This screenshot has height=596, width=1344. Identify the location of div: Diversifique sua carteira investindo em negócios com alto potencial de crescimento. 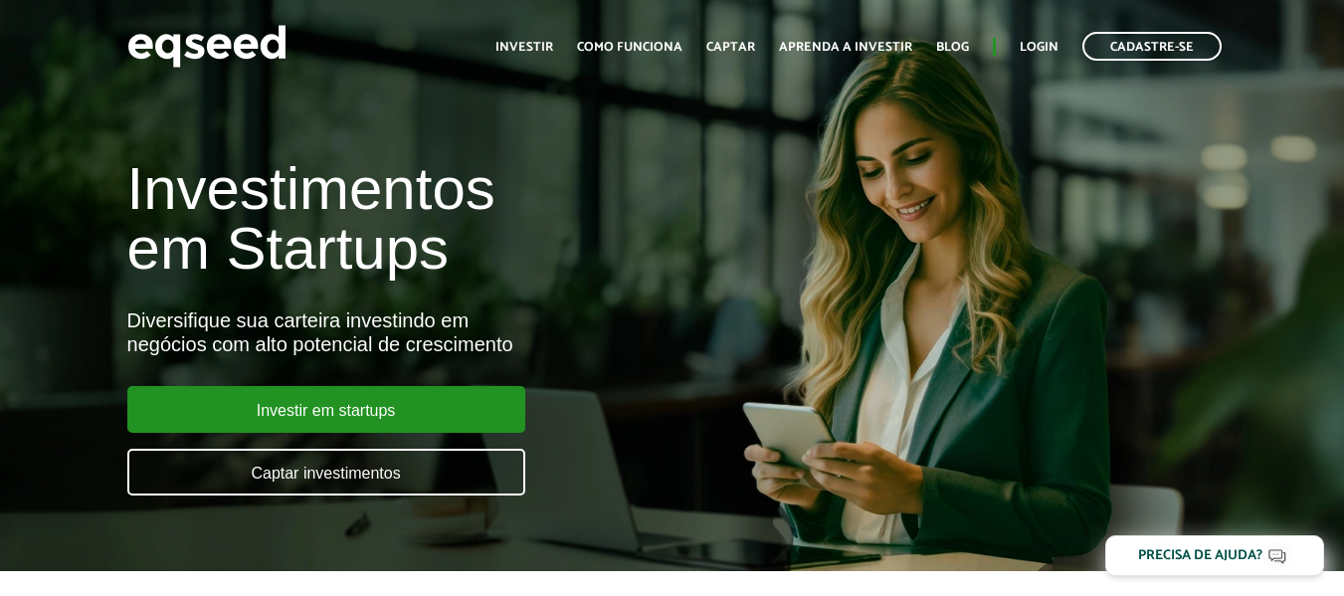
(449, 332).